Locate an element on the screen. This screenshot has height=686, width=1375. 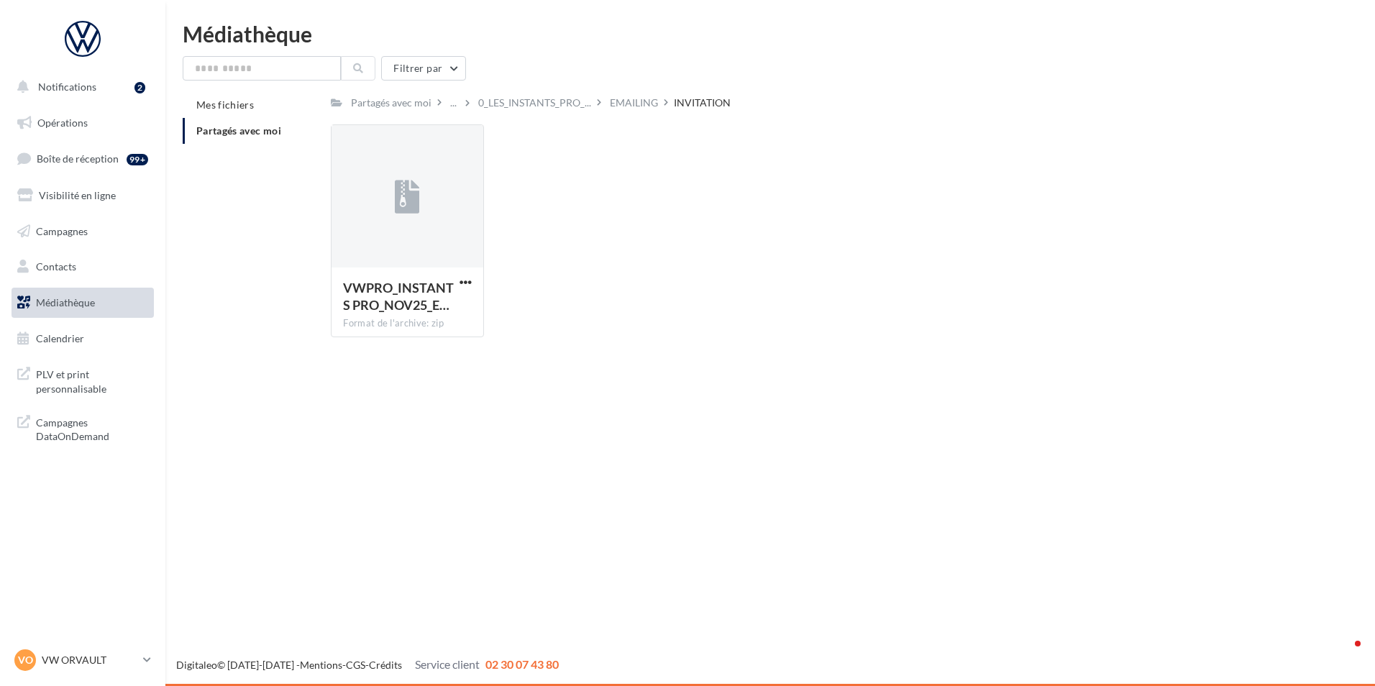
span: Contacts is located at coordinates (56, 266).